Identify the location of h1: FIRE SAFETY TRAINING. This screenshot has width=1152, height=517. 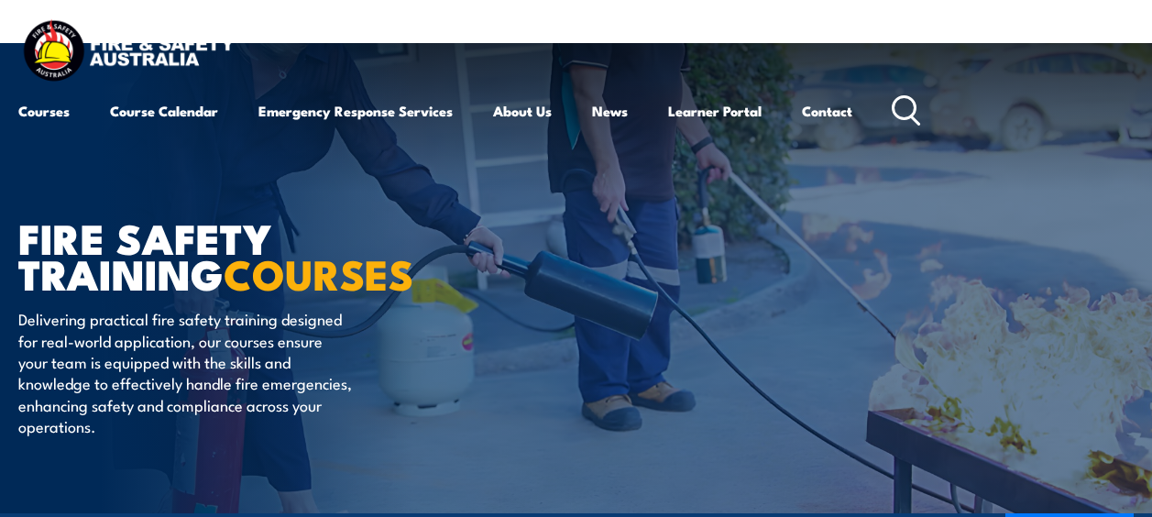
(245, 255).